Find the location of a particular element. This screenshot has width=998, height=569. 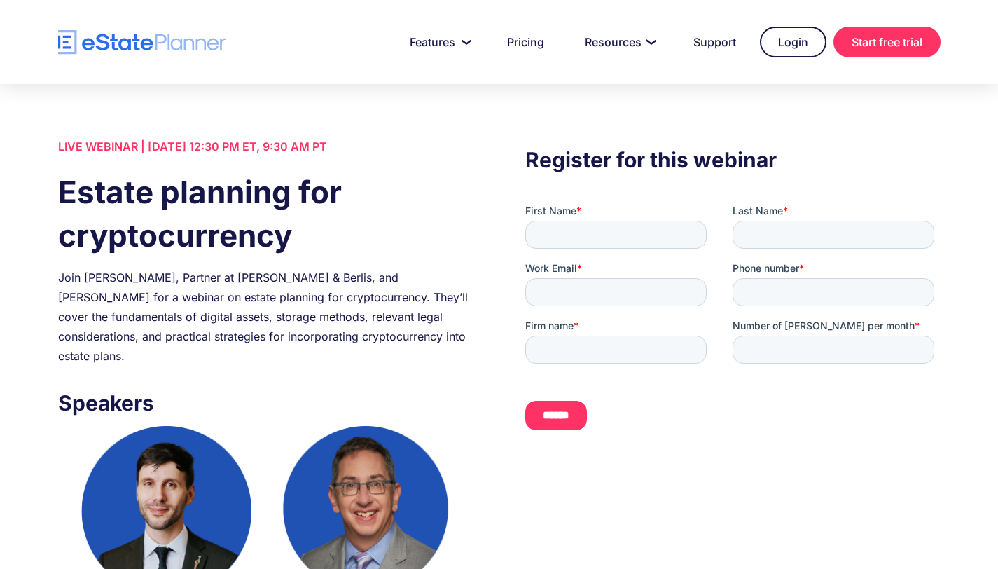

h1: Estate planning for cryptocurrency is located at coordinates (265, 214).